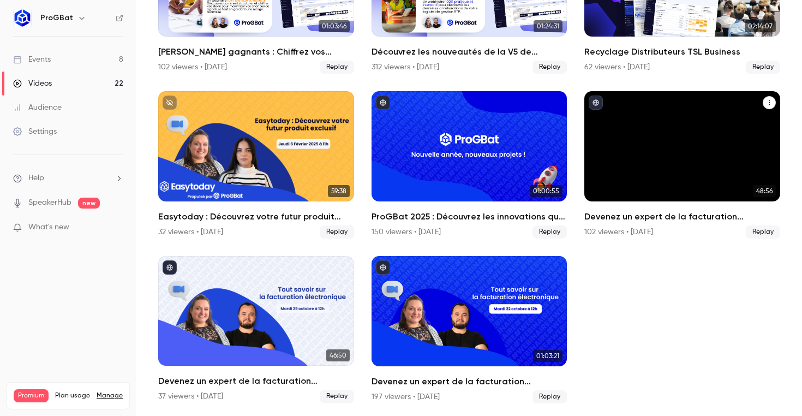 The height and width of the screenshot is (416, 802). Describe the element at coordinates (339, 191) in the screenshot. I see `span: 59:38` at that location.